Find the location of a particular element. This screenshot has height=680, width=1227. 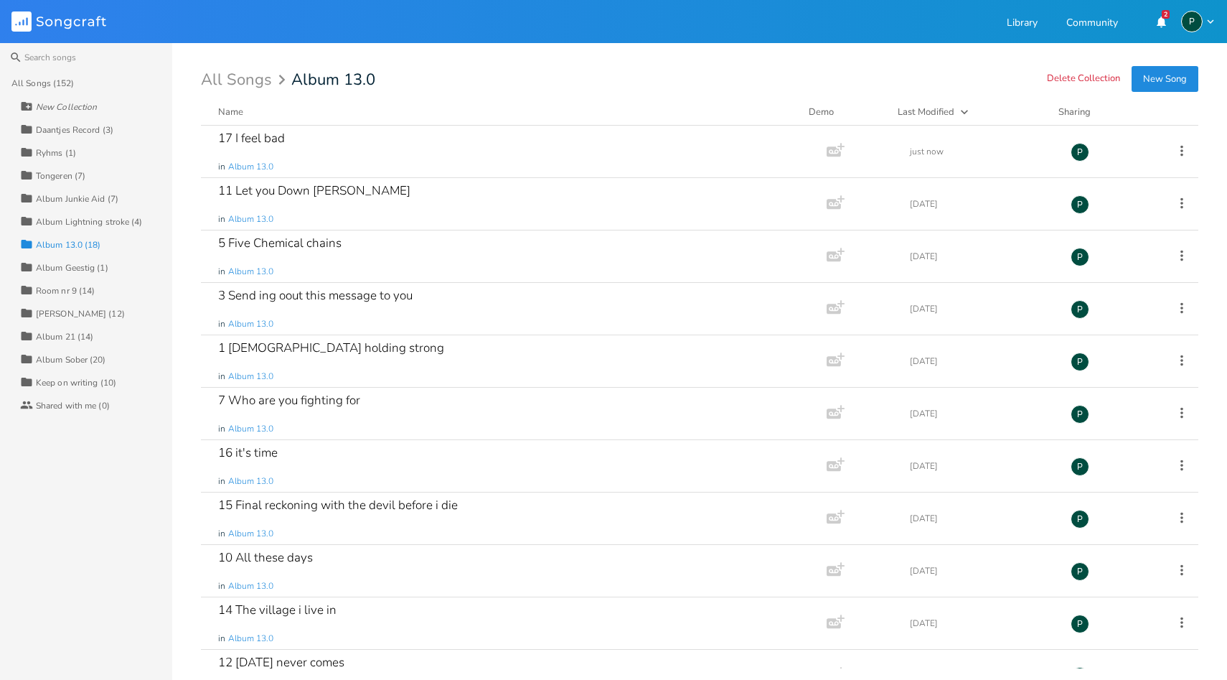

div: Tongeren (7) is located at coordinates (60, 176).